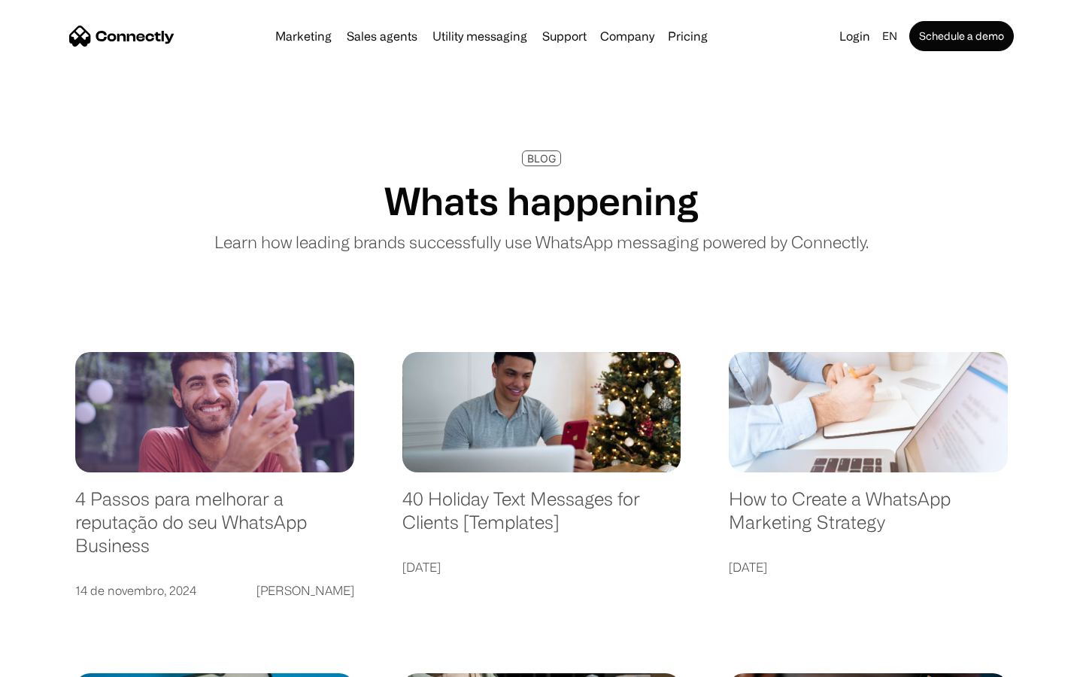  Describe the element at coordinates (60, 661) in the screenshot. I see `ul: Language list` at that location.